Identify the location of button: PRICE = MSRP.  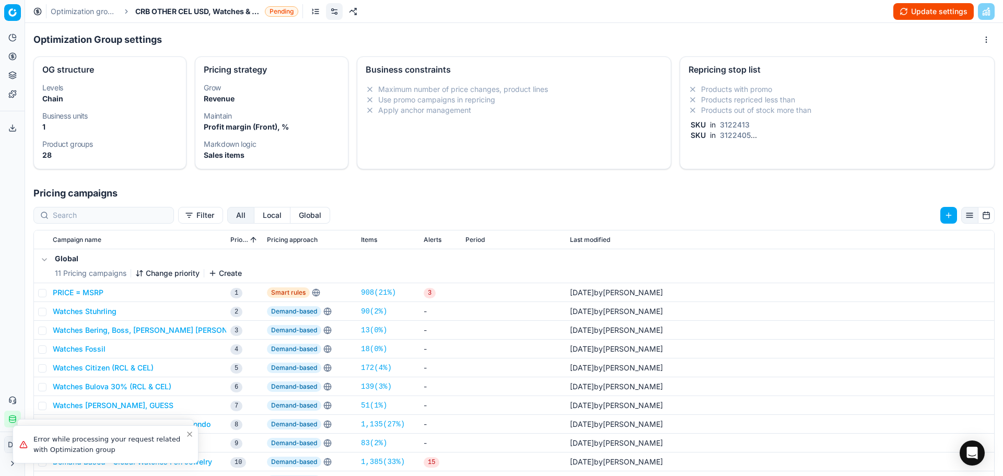
(78, 293).